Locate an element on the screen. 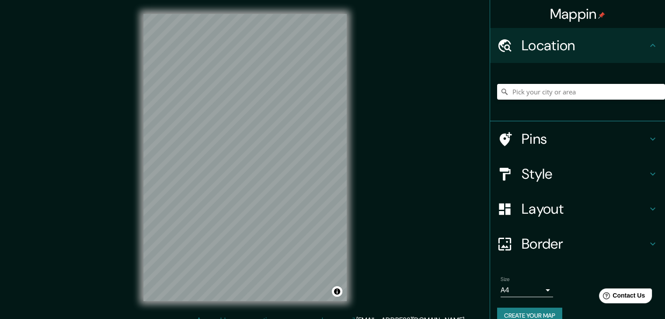  div: Style is located at coordinates (577, 174).